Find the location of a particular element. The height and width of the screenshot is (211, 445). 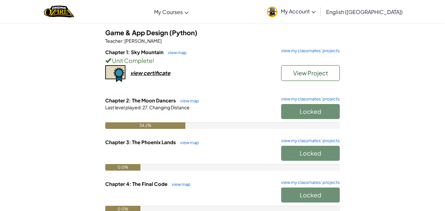

span: Chapter 3: The Phoenix Lands is located at coordinates (141, 142).